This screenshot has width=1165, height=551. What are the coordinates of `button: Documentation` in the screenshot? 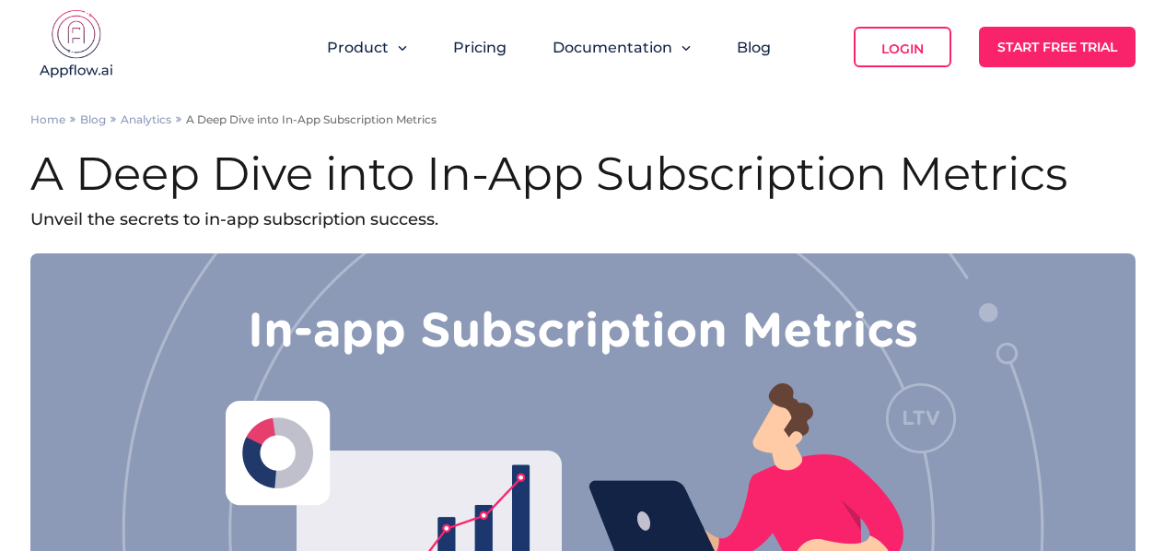 It's located at (622, 47).